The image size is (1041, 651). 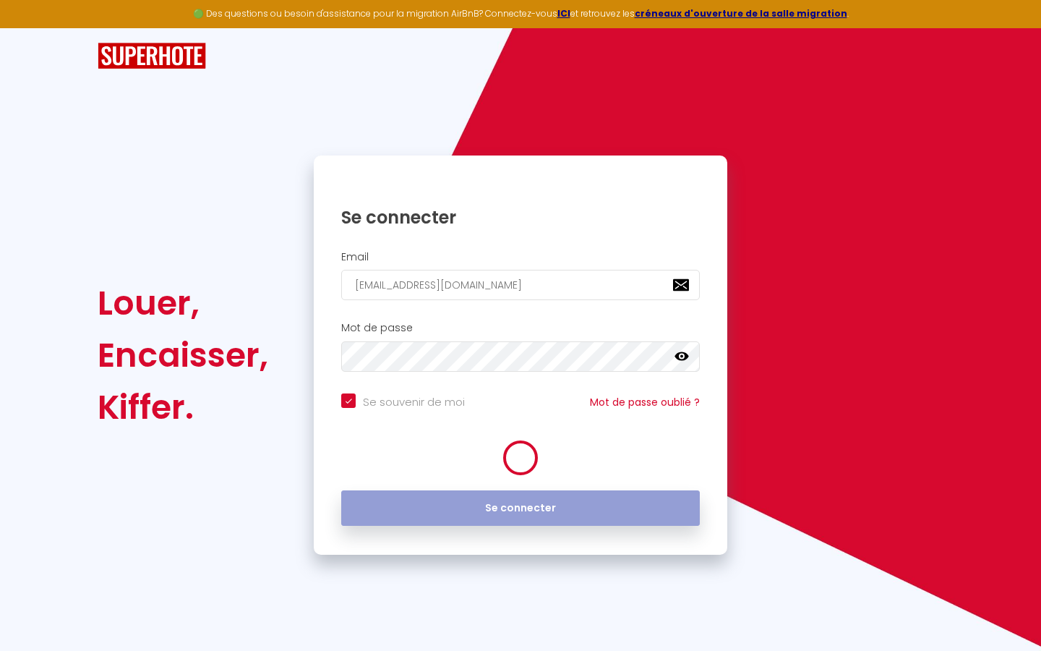 What do you see at coordinates (564, 13) in the screenshot?
I see `strong: ICI` at bounding box center [564, 13].